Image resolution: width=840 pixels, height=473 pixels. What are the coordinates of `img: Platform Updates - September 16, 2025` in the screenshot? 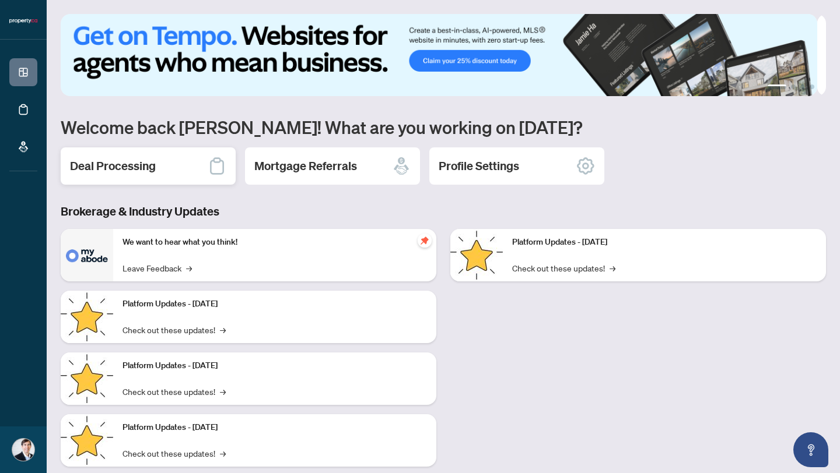 It's located at (87, 317).